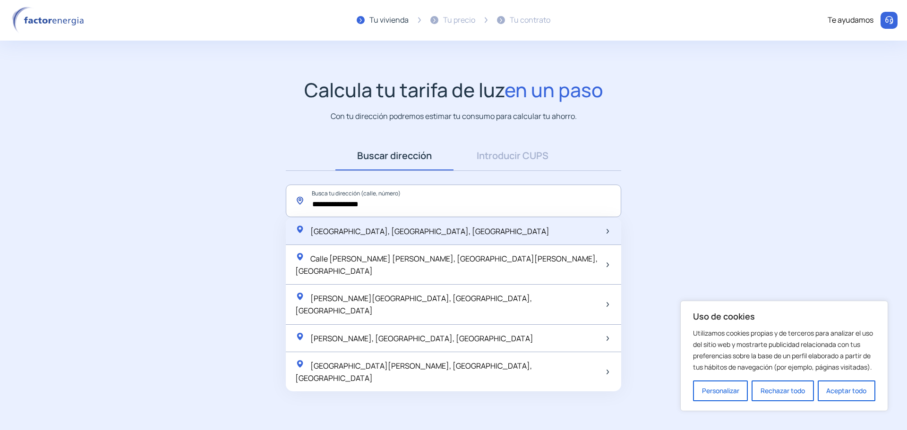 This screenshot has width=907, height=430. What do you see at coordinates (720, 391) in the screenshot?
I see `button: Personalizar` at bounding box center [720, 391].